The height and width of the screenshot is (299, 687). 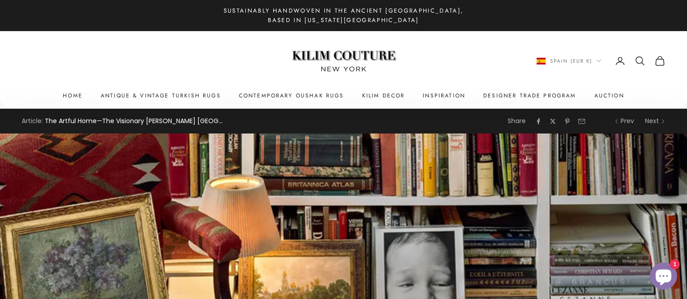 I want to click on a: Antique & Vintage Turkish Rugs, so click(x=161, y=96).